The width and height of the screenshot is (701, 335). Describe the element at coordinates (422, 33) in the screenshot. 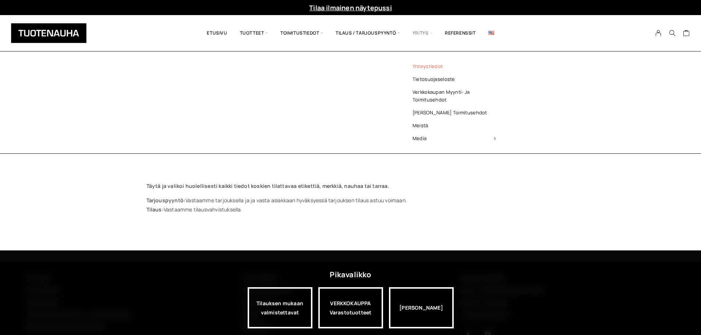

I see `span: Yritys` at that location.